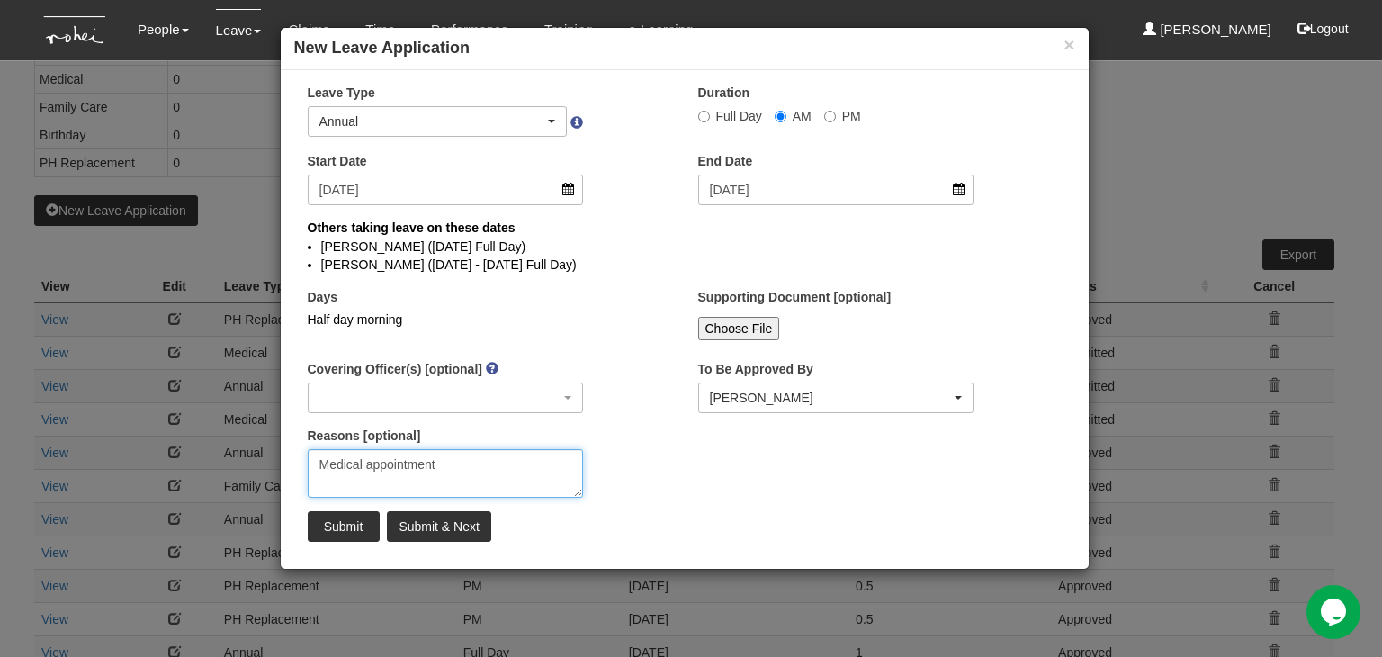 This screenshot has height=657, width=1382. I want to click on span: PM, so click(851, 116).